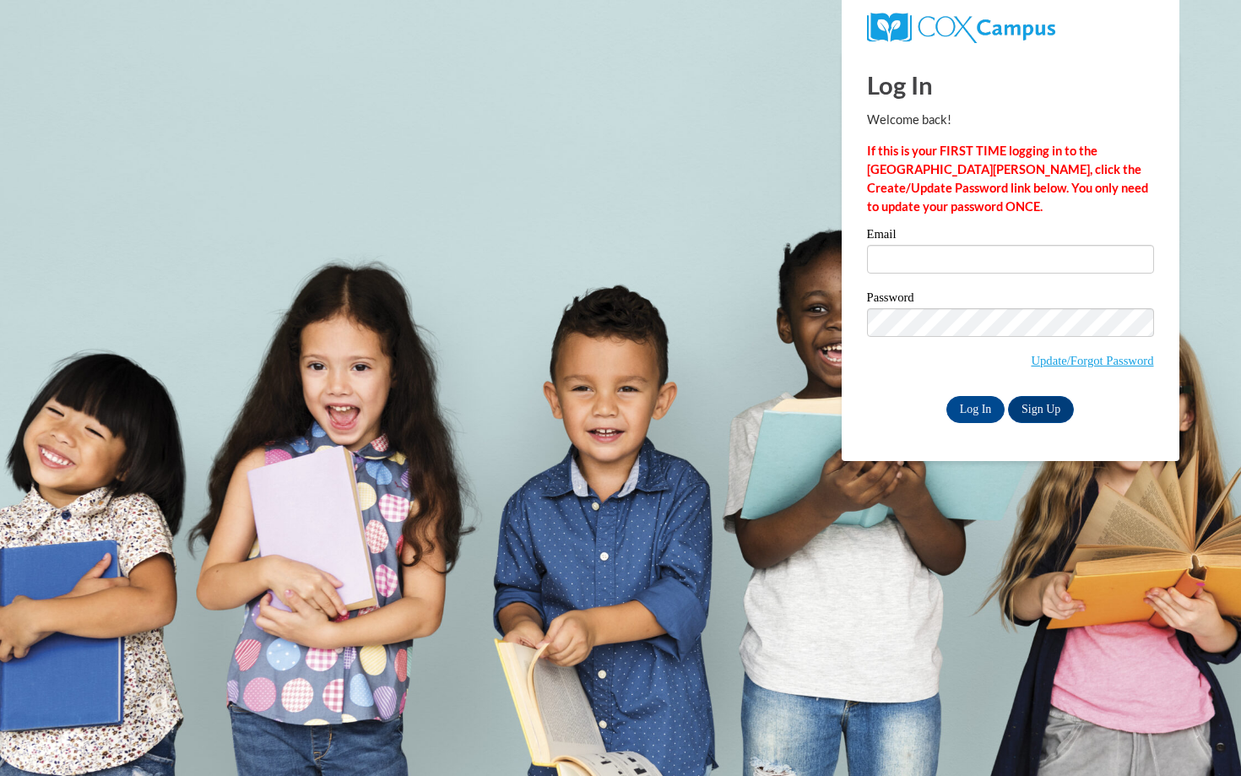 This screenshot has width=1241, height=776. I want to click on a: Sign Up, so click(1041, 409).